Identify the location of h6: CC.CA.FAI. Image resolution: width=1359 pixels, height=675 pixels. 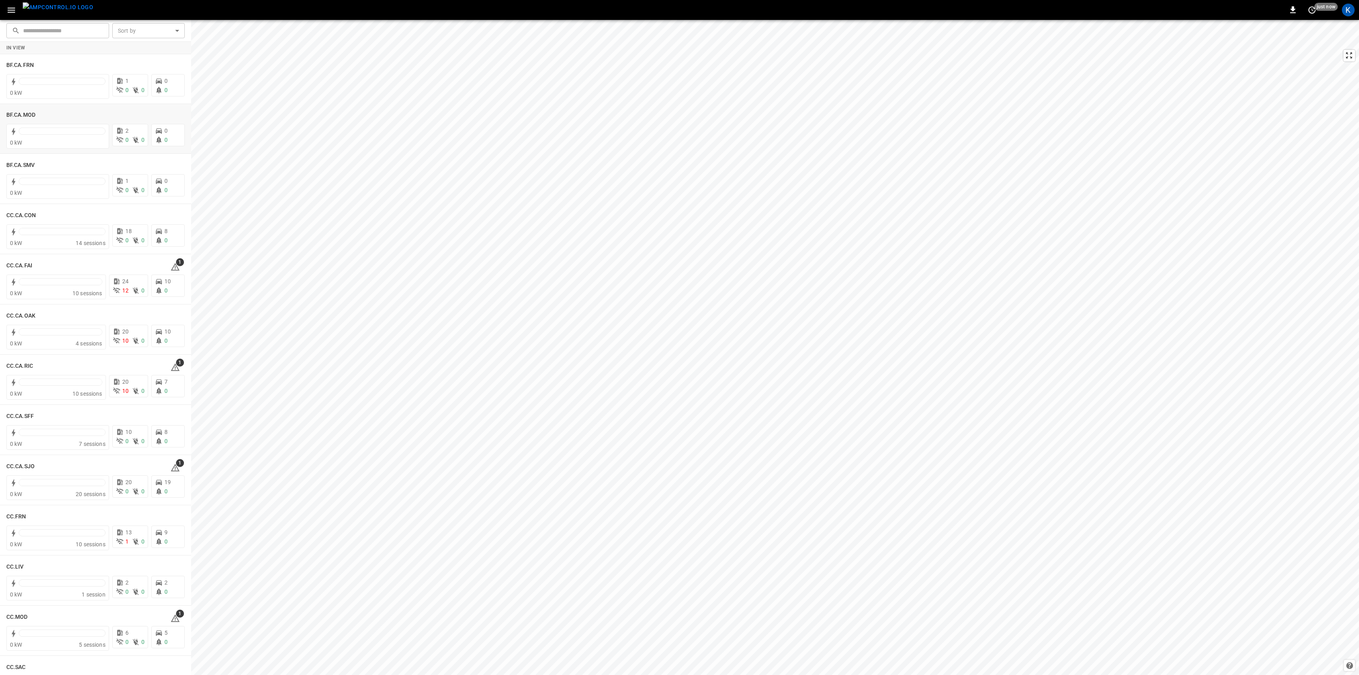
(19, 266).